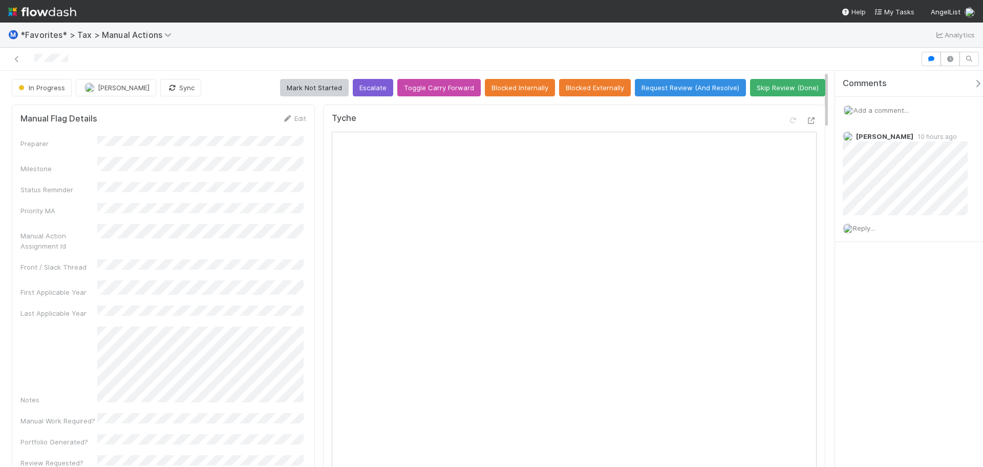 The image size is (983, 467). What do you see at coordinates (864, 228) in the screenshot?
I see `span: Reply...` at bounding box center [864, 228].